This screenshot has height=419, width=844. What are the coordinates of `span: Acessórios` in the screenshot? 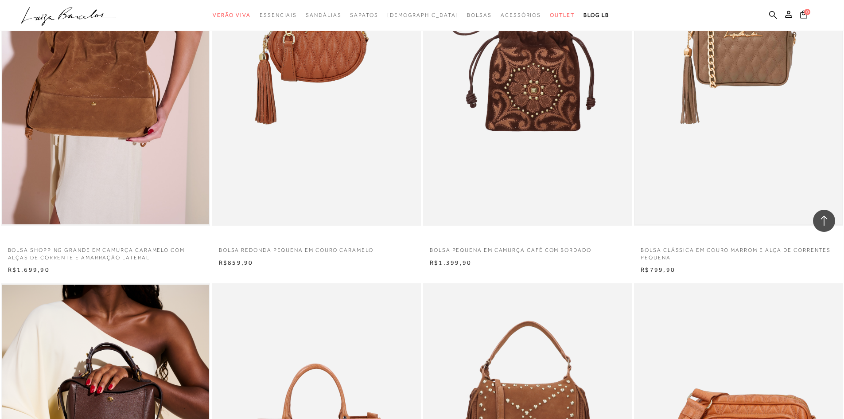 It's located at (520, 15).